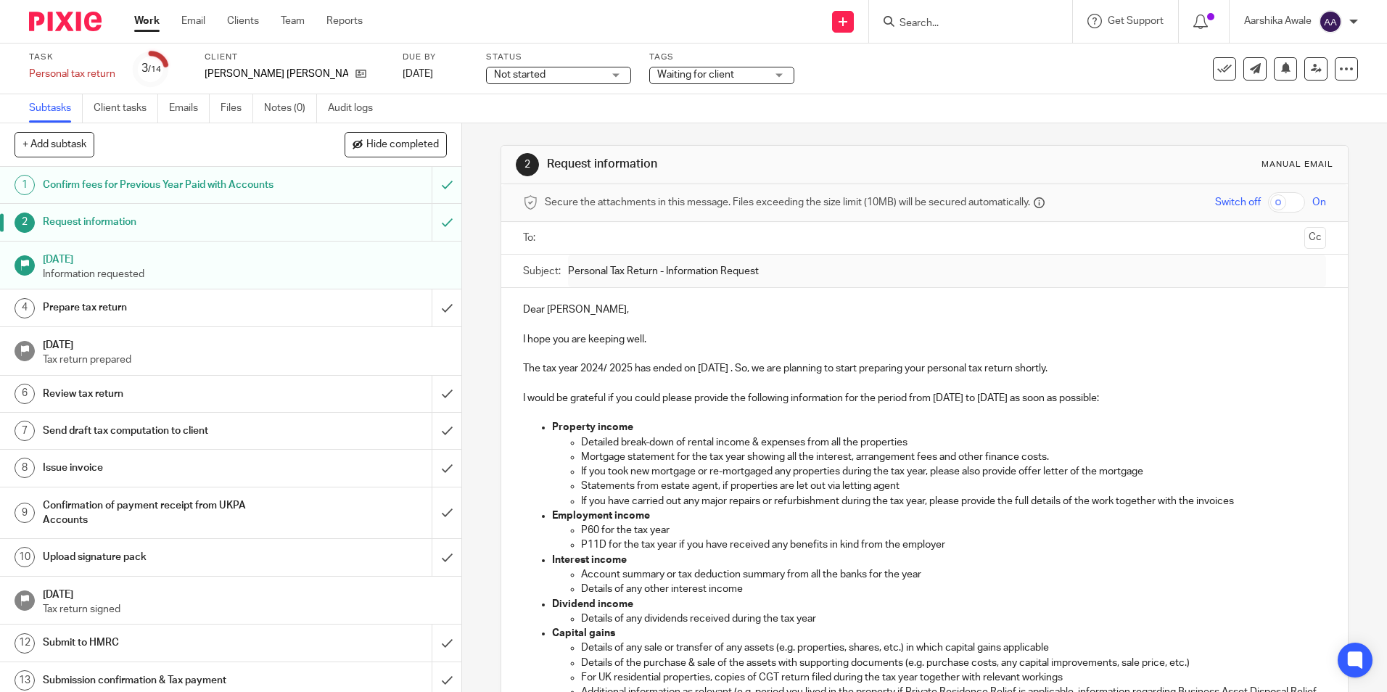 This screenshot has height=692, width=1387. What do you see at coordinates (593, 427) in the screenshot?
I see `strong: Property income` at bounding box center [593, 427].